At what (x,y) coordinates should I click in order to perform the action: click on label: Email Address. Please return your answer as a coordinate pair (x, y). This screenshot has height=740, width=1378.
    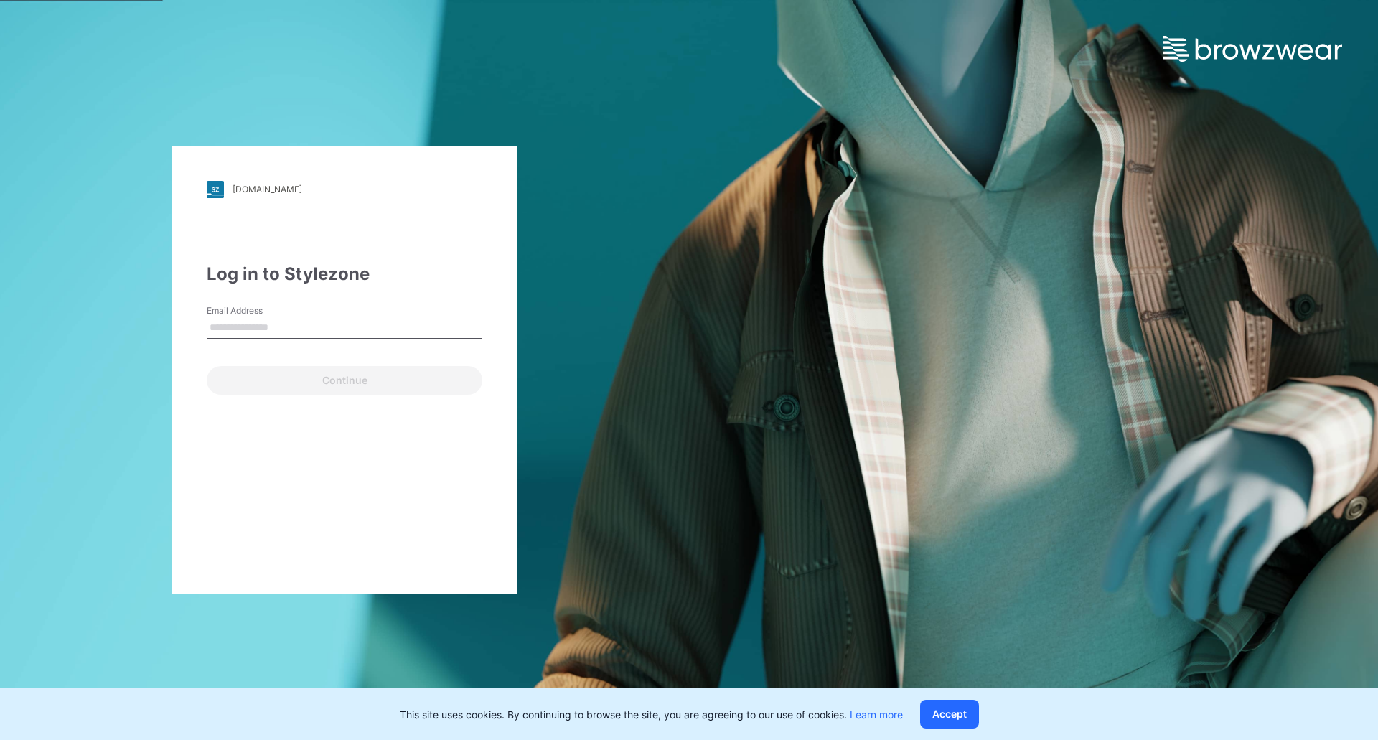
    Looking at the image, I should click on (257, 311).